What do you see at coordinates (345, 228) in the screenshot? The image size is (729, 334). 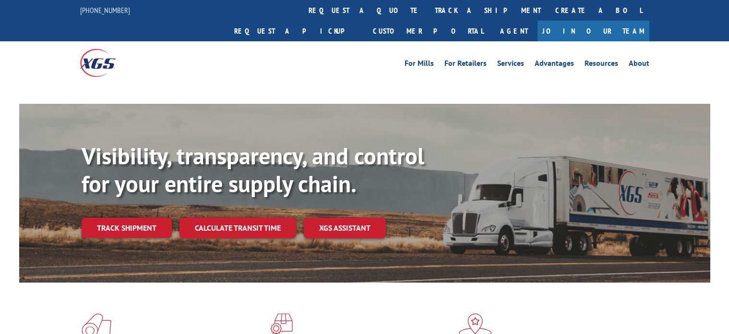 I see `a: XGS ASSISTANT` at bounding box center [345, 228].